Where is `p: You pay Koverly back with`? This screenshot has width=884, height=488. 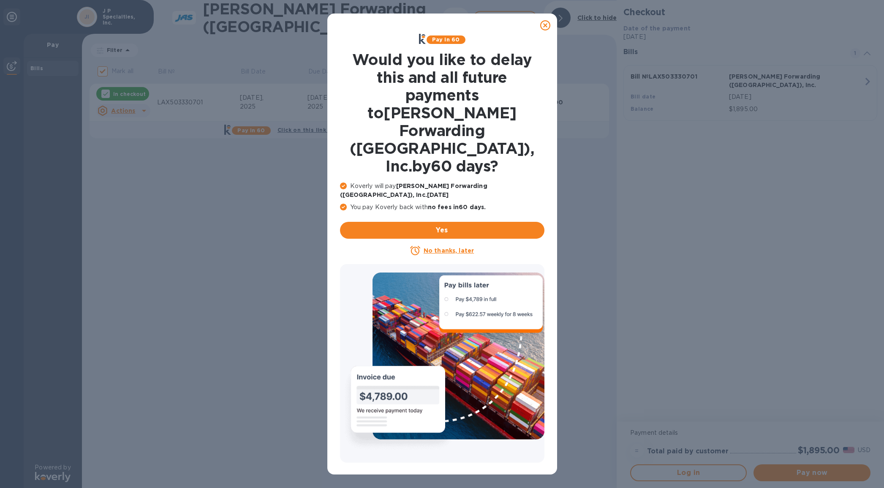
p: You pay Koverly back with is located at coordinates (442, 207).